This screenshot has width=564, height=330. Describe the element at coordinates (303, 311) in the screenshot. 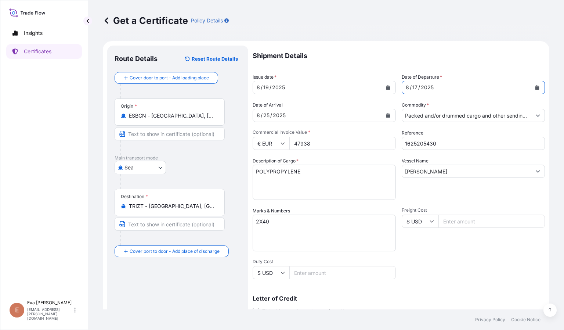

I see `span: This shipment has a letter of credit` at that location.